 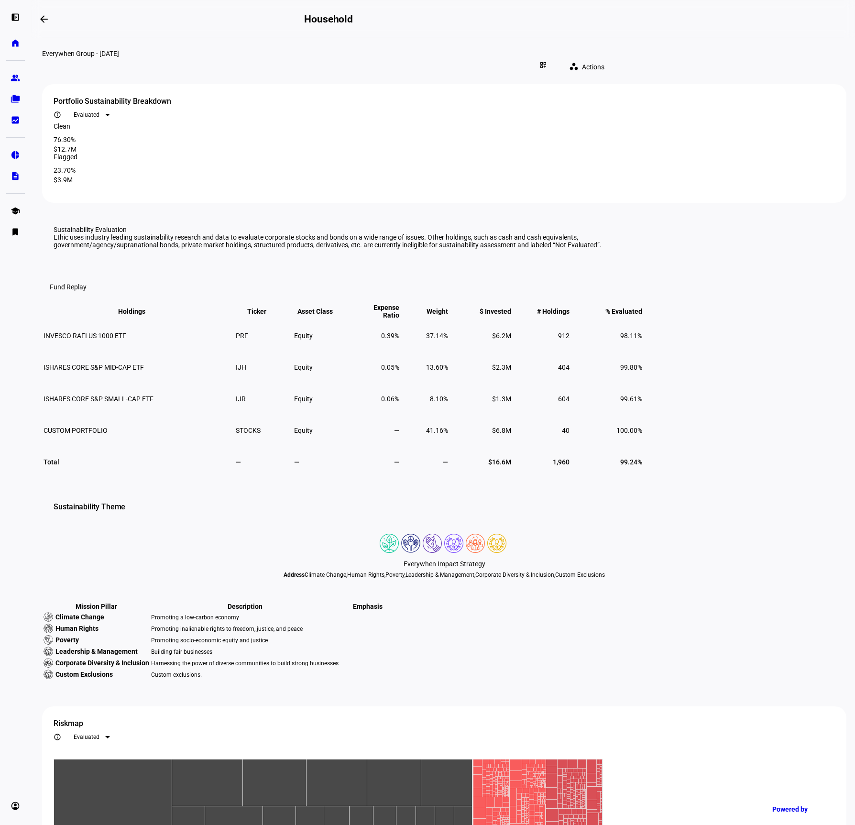 I want to click on span: INVESCO RAFI US 1000 ETF, so click(x=85, y=336).